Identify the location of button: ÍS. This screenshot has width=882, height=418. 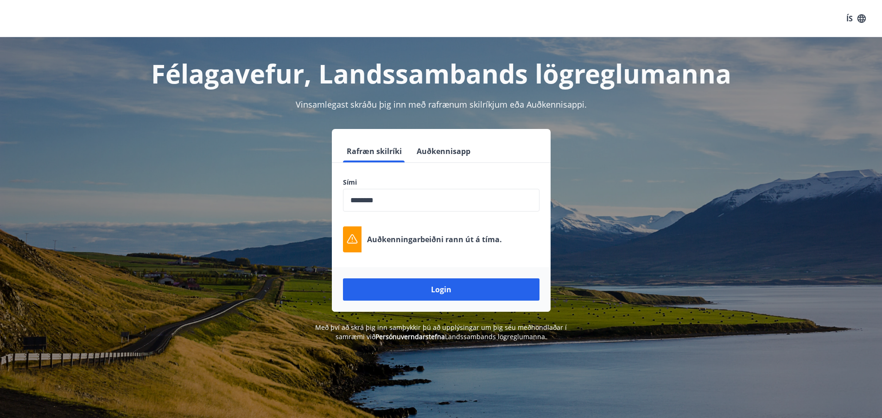
(856, 19).